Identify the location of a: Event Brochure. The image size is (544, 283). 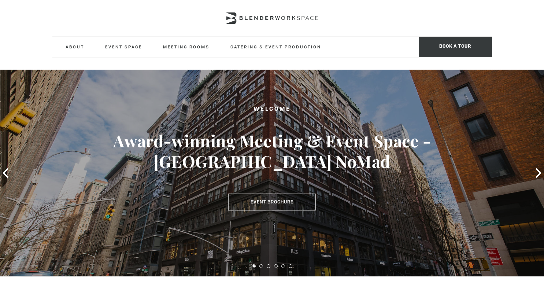
(272, 202).